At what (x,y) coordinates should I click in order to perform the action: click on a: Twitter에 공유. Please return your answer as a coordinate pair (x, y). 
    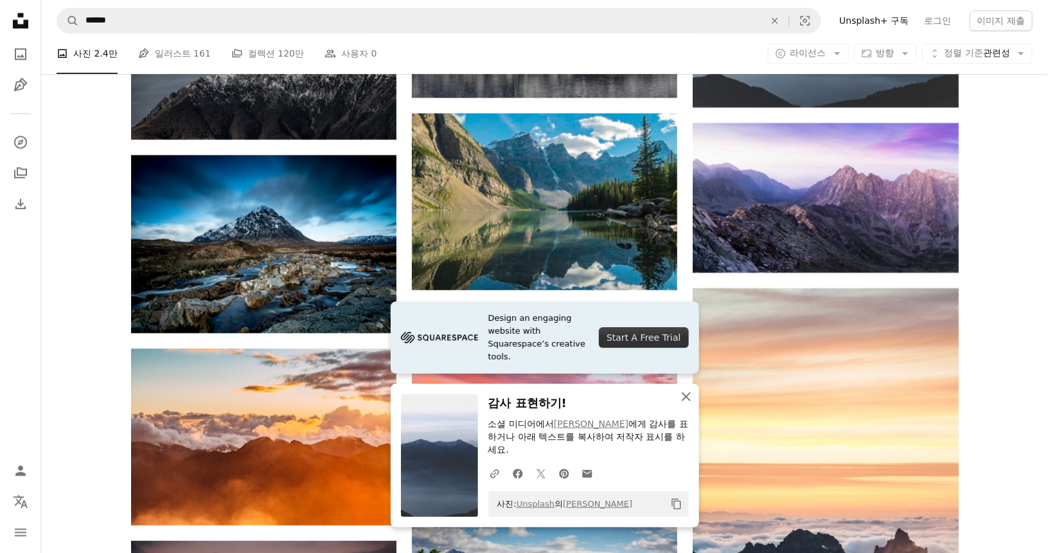
    Looking at the image, I should click on (541, 473).